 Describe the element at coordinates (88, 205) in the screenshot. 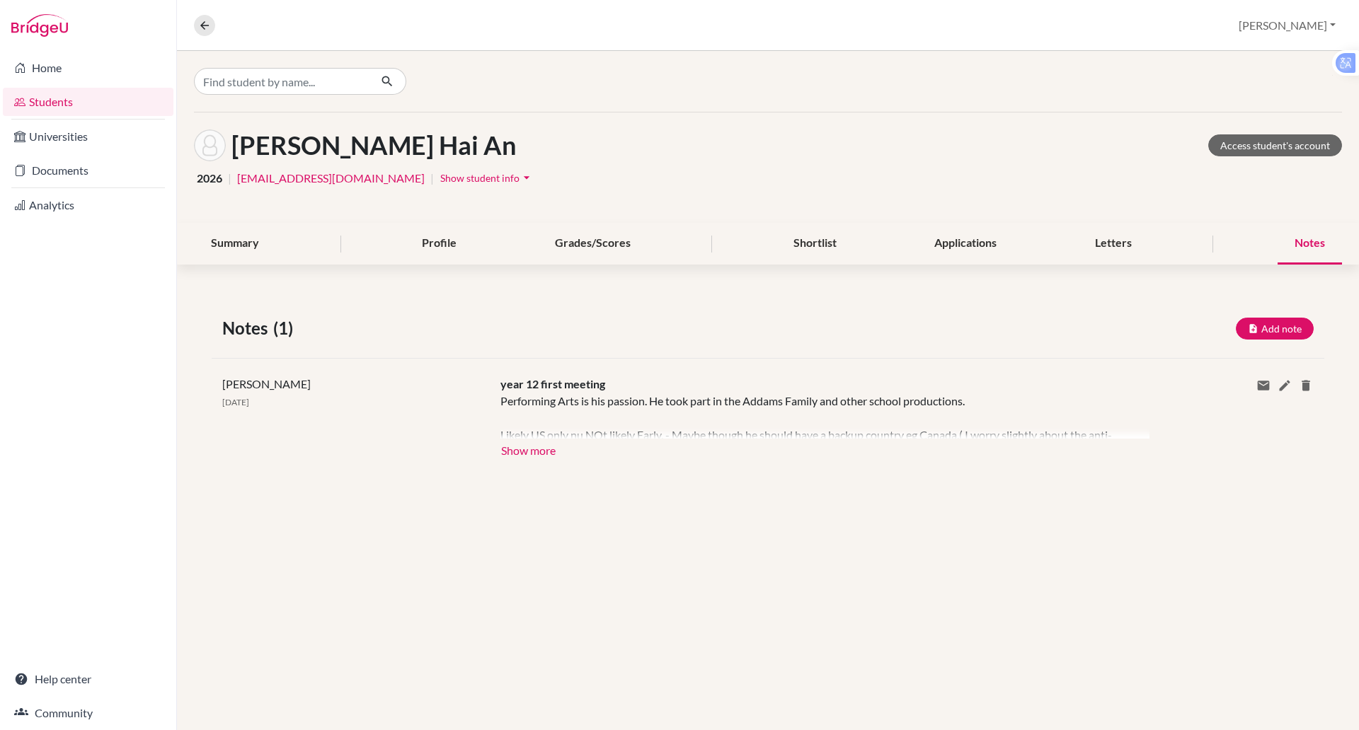

I see `a: Analytics` at that location.